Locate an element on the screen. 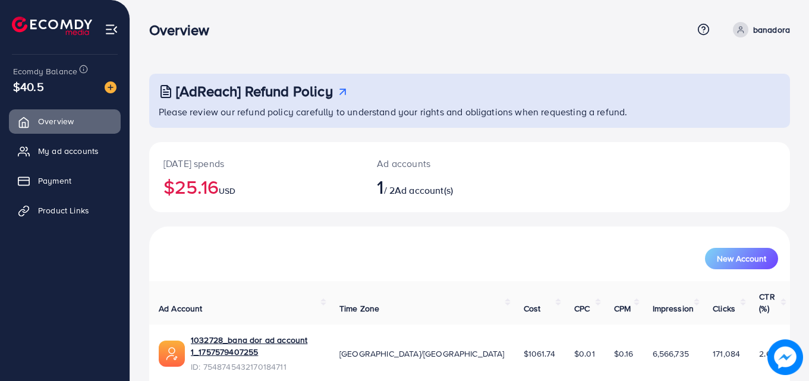  h3: Overview is located at coordinates (184, 30).